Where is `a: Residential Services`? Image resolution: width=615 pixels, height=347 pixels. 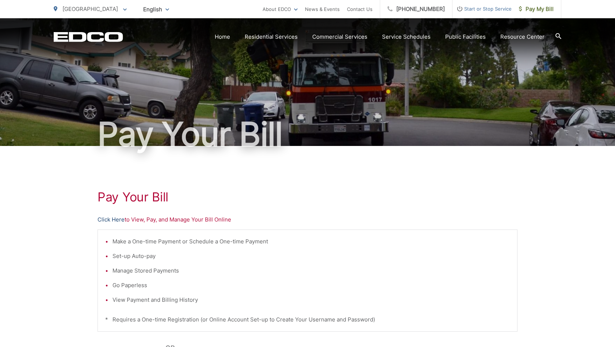 a: Residential Services is located at coordinates (271, 37).